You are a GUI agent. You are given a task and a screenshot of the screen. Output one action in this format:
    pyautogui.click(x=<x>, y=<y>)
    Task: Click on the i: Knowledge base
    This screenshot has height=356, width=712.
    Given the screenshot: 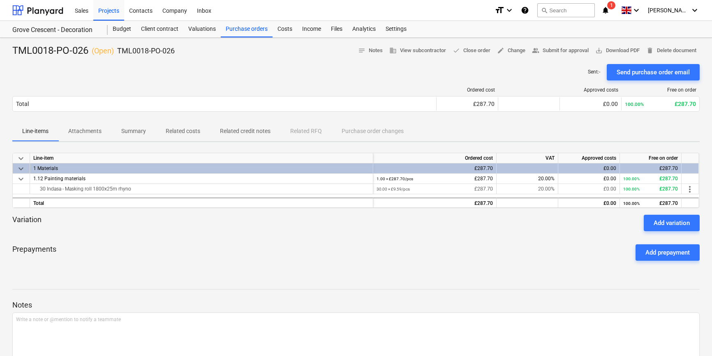 What is the action you would take?
    pyautogui.click(x=525, y=10)
    